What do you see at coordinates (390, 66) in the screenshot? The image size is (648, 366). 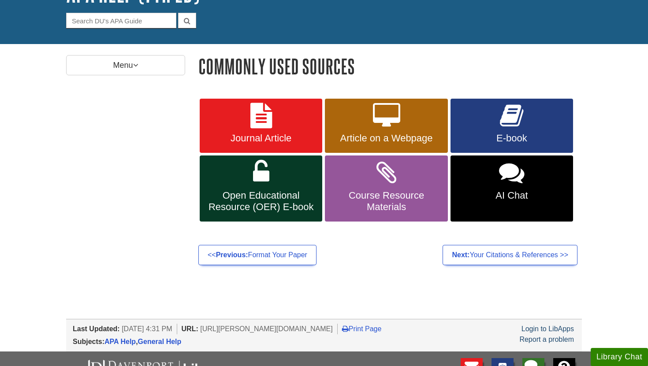 I see `h1: Commonly Used Sources` at bounding box center [390, 66].